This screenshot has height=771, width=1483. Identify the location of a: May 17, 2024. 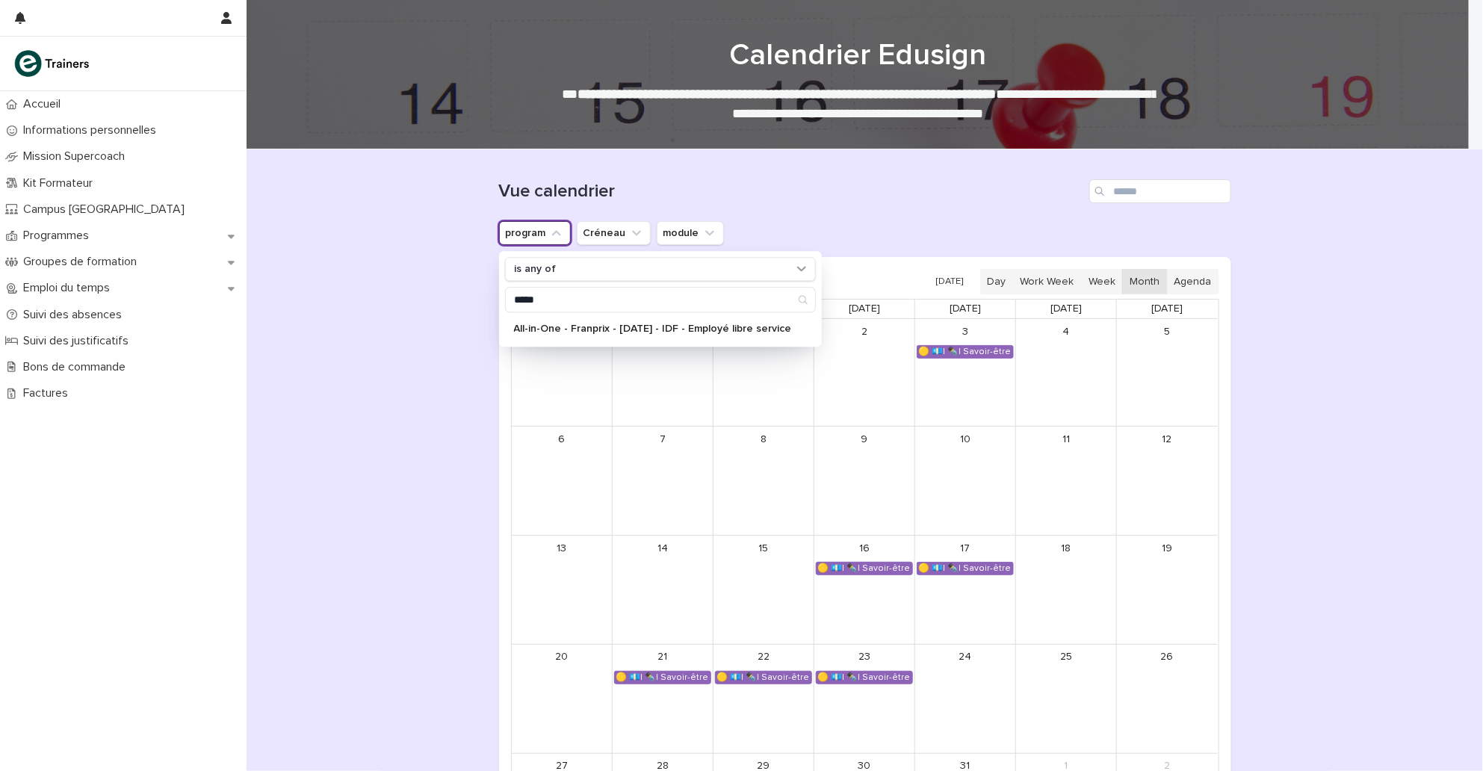
(965, 548).